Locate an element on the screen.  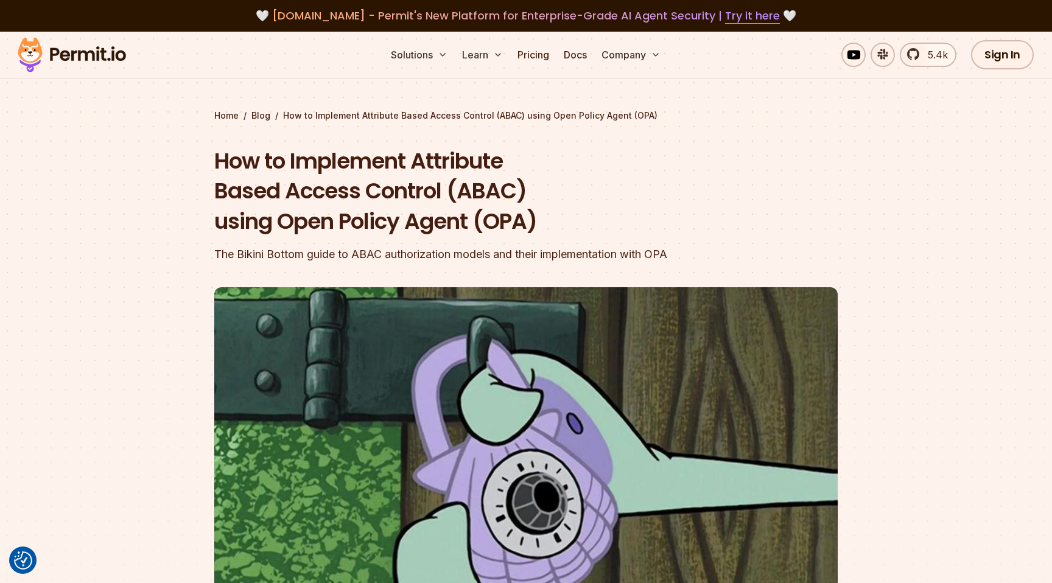
a: Try it here is located at coordinates (753, 16).